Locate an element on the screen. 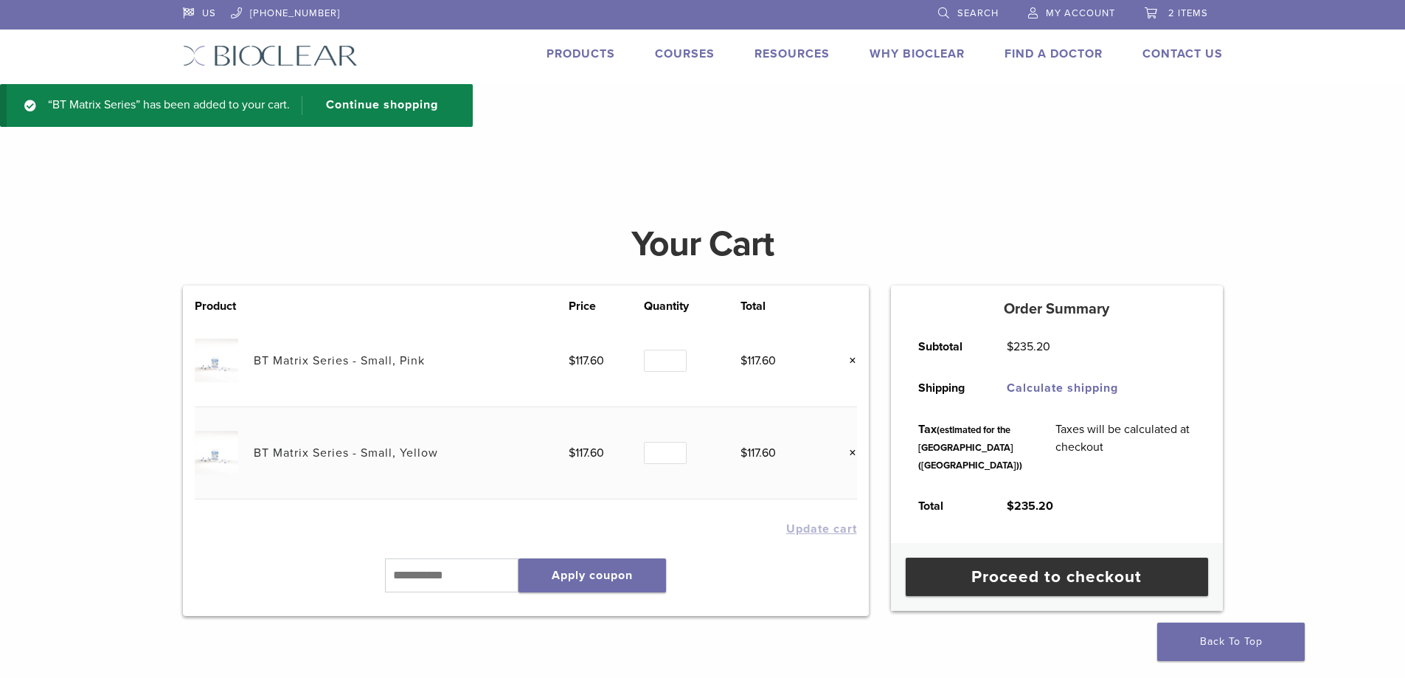  th: Tax is located at coordinates (971, 447).